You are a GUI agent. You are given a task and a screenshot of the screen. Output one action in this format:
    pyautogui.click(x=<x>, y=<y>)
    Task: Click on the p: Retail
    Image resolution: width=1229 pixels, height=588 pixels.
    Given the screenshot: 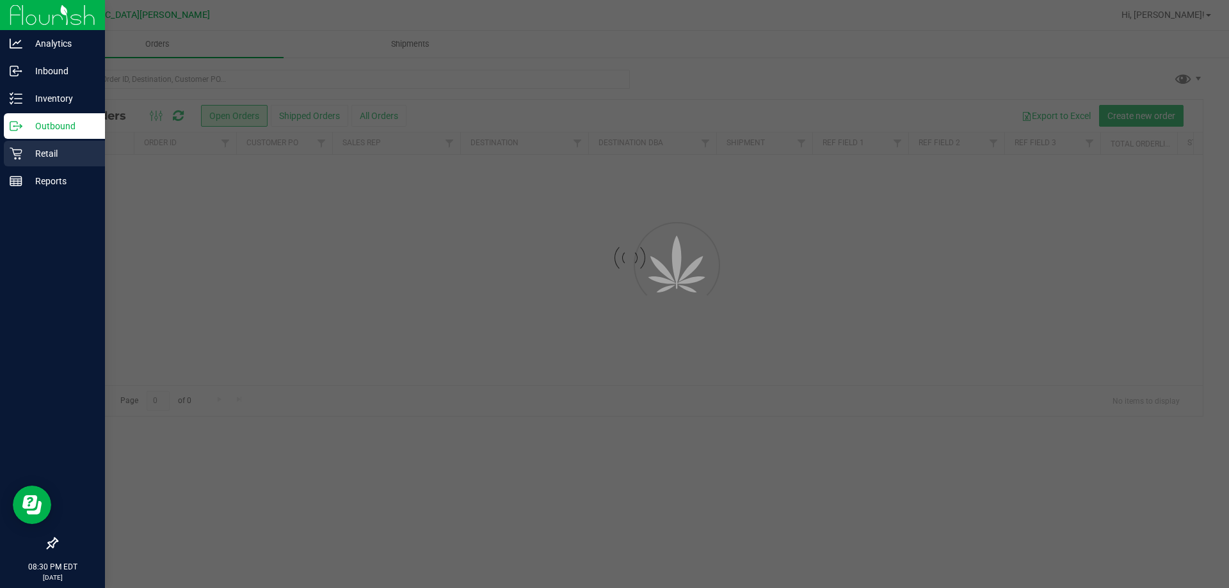 What is the action you would take?
    pyautogui.click(x=61, y=154)
    